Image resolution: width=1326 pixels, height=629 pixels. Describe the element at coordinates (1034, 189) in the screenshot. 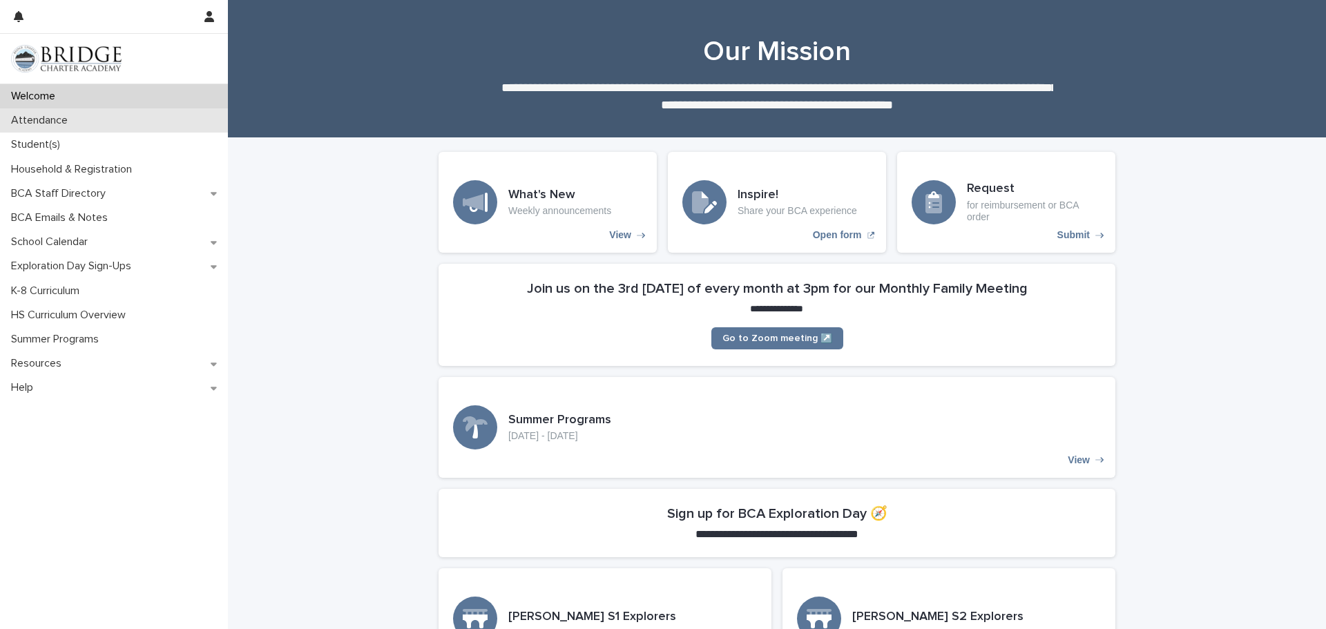

I see `h3: Request` at that location.